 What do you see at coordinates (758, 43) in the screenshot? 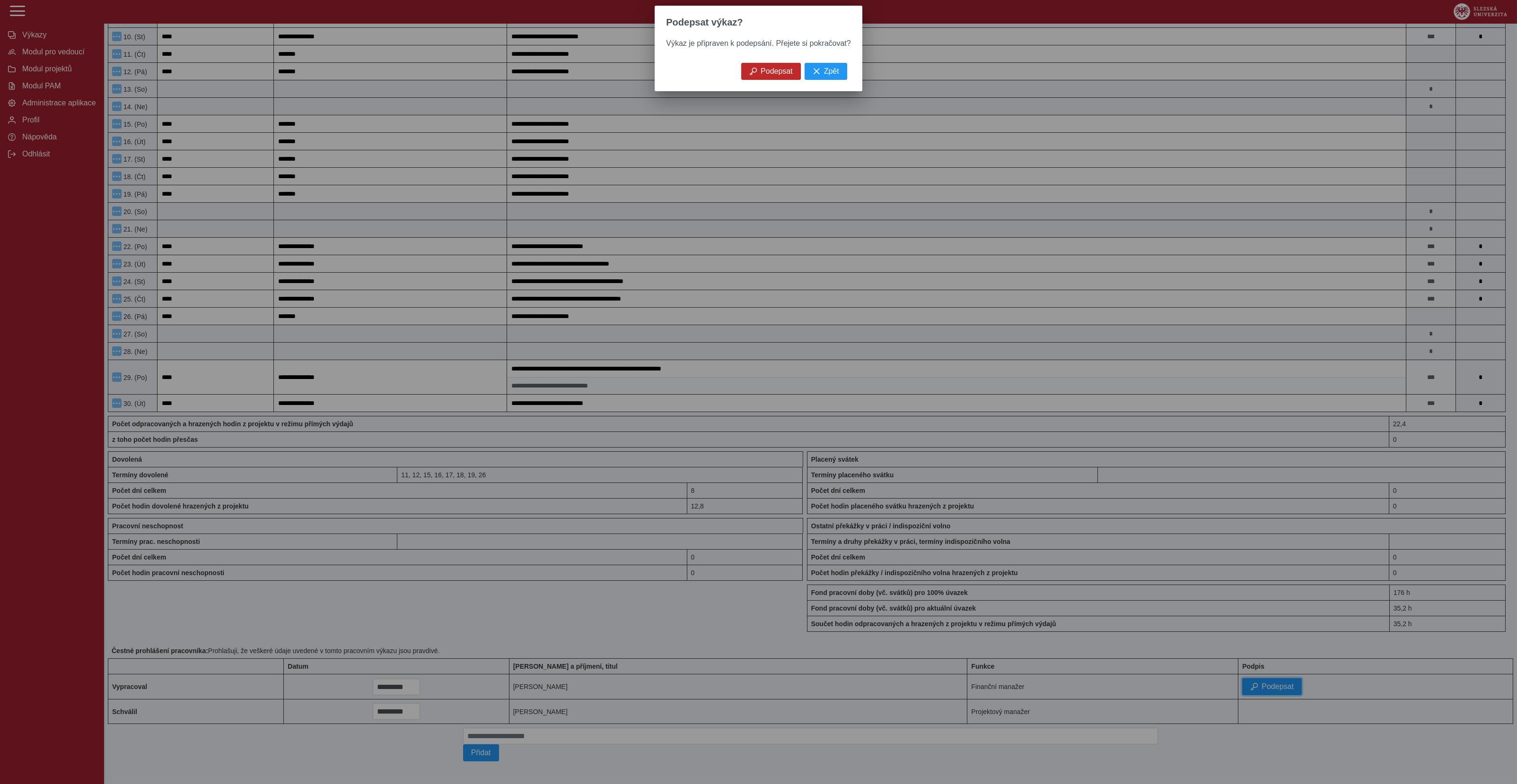
I see `span: Výkaz je připraven k podepsání. Přejete si pokračovat?` at bounding box center [758, 43].